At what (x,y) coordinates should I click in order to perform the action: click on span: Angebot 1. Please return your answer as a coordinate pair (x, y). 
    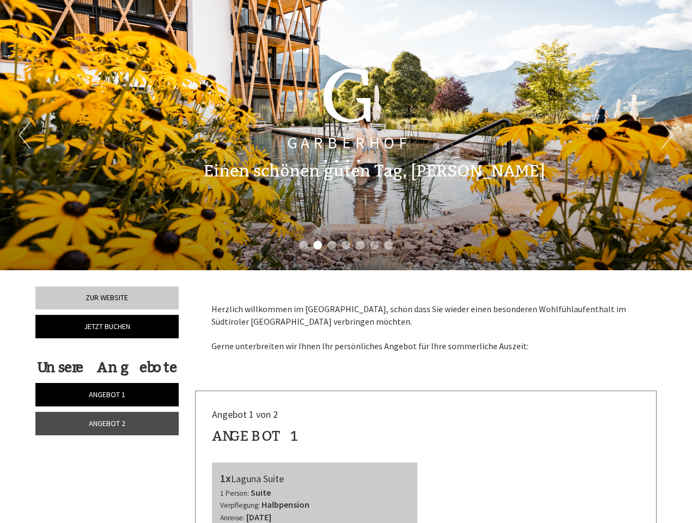
    Looking at the image, I should click on (107, 395).